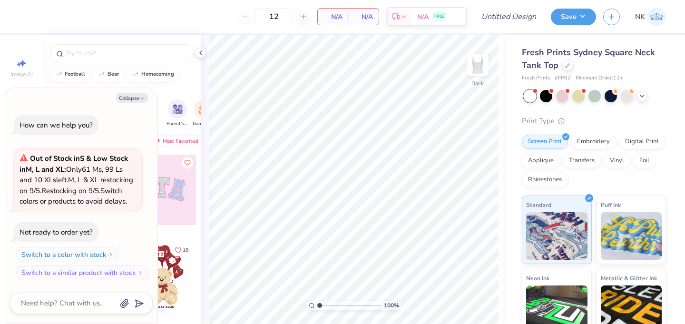 This screenshot has height=324, width=685. What do you see at coordinates (439, 17) in the screenshot?
I see `span: FREE` at bounding box center [439, 17].